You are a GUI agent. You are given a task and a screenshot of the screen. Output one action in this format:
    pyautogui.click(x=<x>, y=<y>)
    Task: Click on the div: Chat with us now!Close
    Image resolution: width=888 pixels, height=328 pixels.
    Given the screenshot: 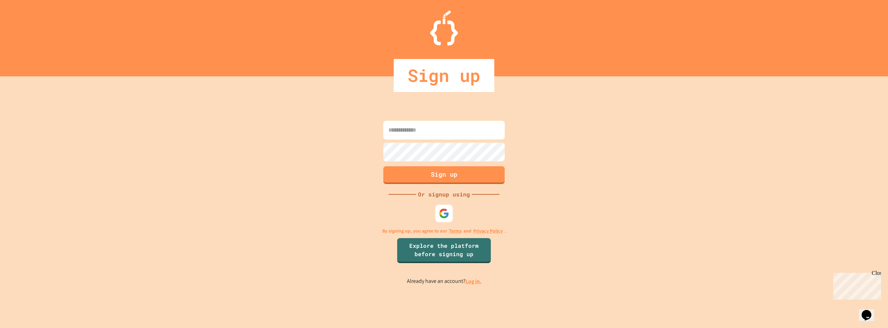 What is the action you would take?
    pyautogui.click(x=25, y=23)
    